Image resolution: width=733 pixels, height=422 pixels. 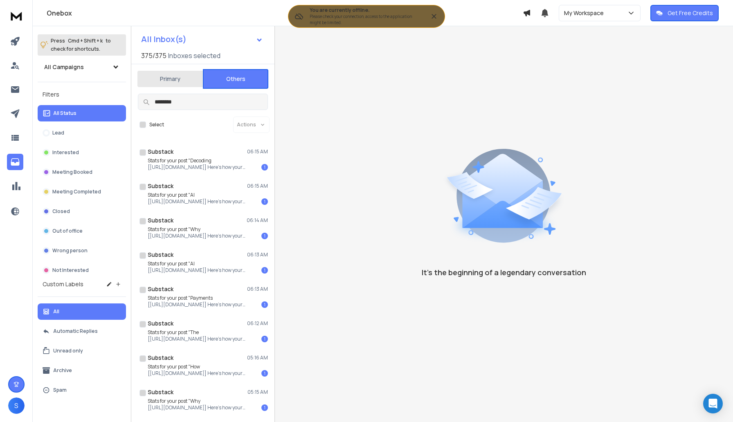 What do you see at coordinates (61, 212) in the screenshot?
I see `p: Closed` at bounding box center [61, 212].